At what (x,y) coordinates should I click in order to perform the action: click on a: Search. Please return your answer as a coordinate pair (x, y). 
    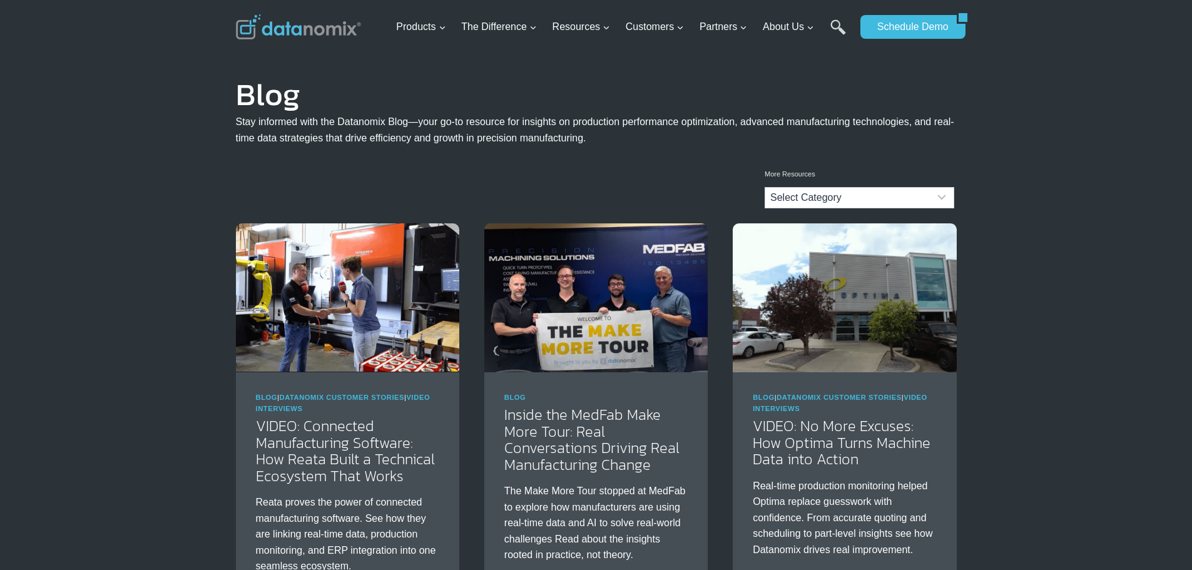
    Looking at the image, I should click on (838, 33).